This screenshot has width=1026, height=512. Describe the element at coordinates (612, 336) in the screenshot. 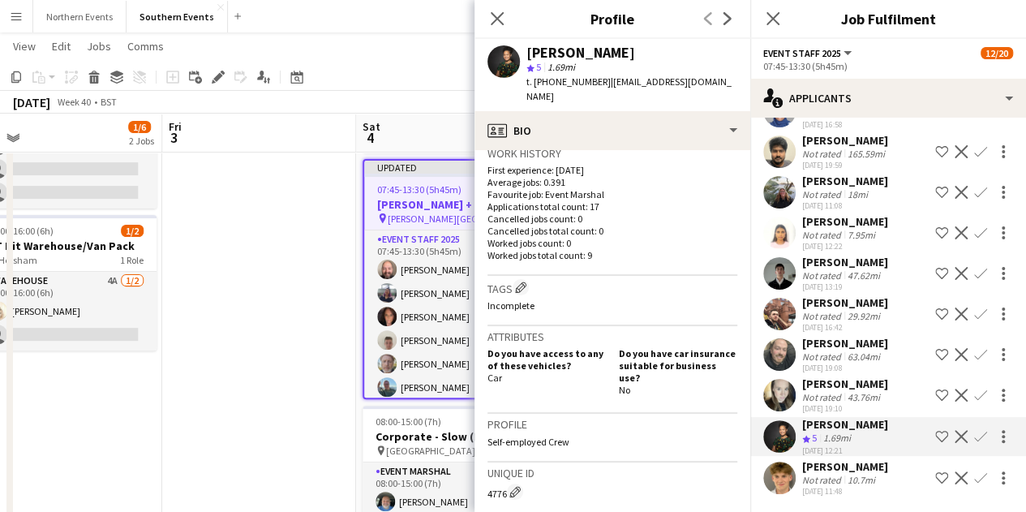

I see `h3: Attributes` at that location.